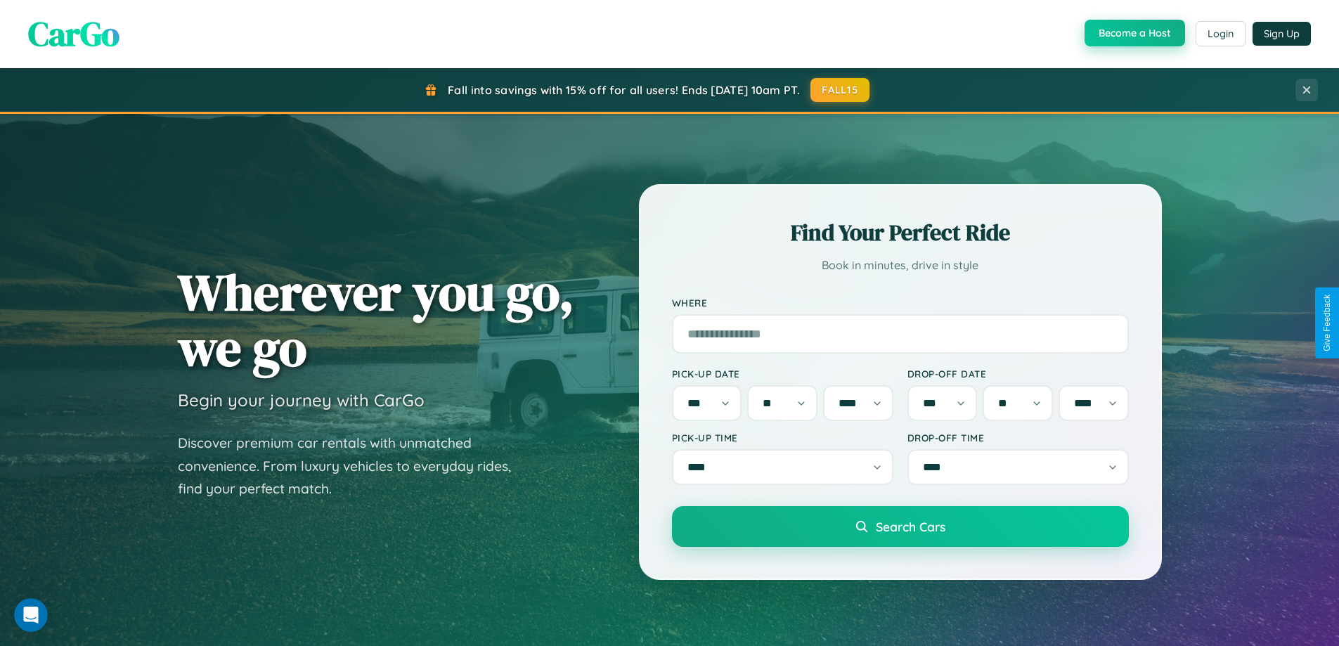 The height and width of the screenshot is (646, 1339). I want to click on label: Pick-up Time, so click(782, 437).